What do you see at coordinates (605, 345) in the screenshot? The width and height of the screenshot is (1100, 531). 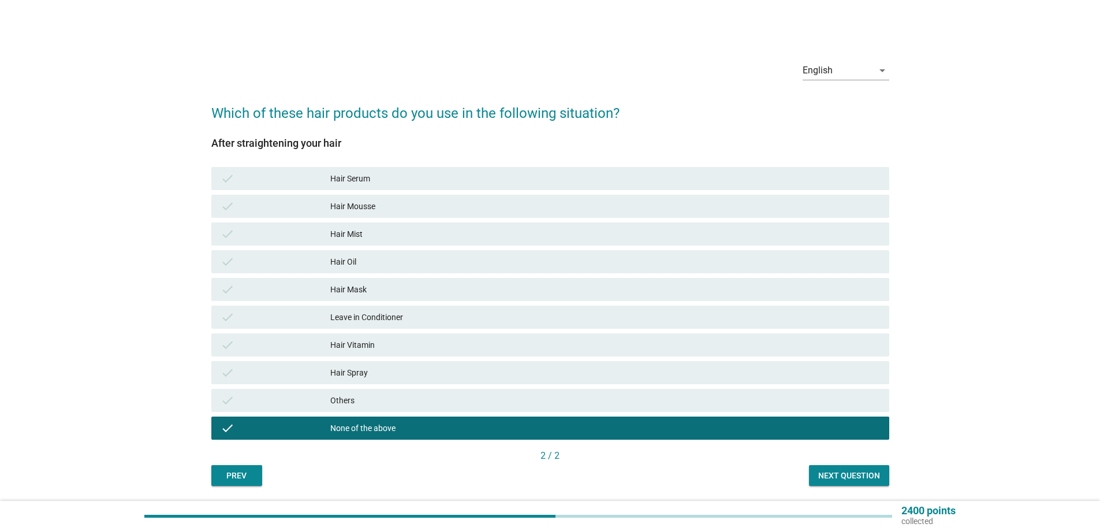 I see `div: Hair Vitamin` at bounding box center [605, 345].